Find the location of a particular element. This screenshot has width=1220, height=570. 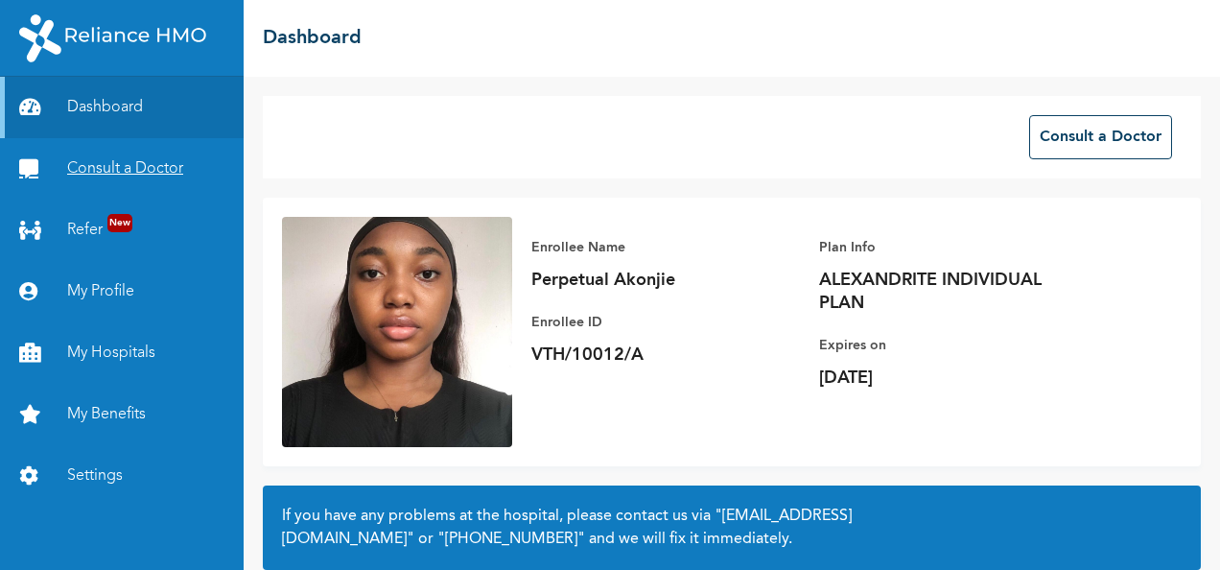

button: Consult a Doctor is located at coordinates (1100, 137).